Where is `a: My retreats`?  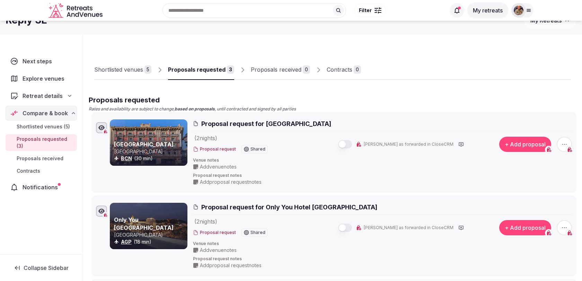 a: My retreats is located at coordinates (488, 10).